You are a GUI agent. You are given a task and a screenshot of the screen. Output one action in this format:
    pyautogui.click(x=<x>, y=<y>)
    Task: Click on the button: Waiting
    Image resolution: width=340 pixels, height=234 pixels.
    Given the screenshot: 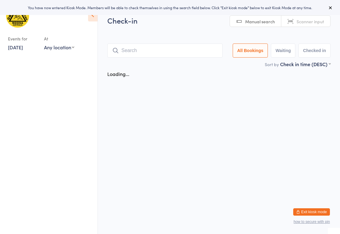 What is the action you would take?
    pyautogui.click(x=283, y=51)
    